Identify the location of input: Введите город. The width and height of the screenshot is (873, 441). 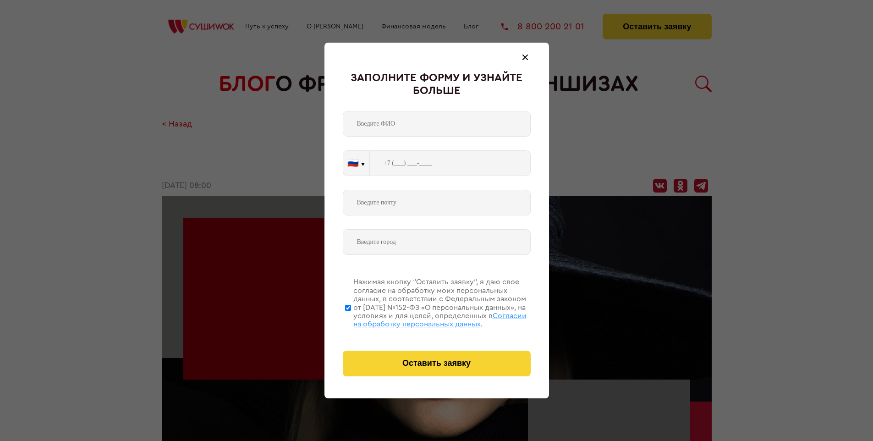
(437, 242).